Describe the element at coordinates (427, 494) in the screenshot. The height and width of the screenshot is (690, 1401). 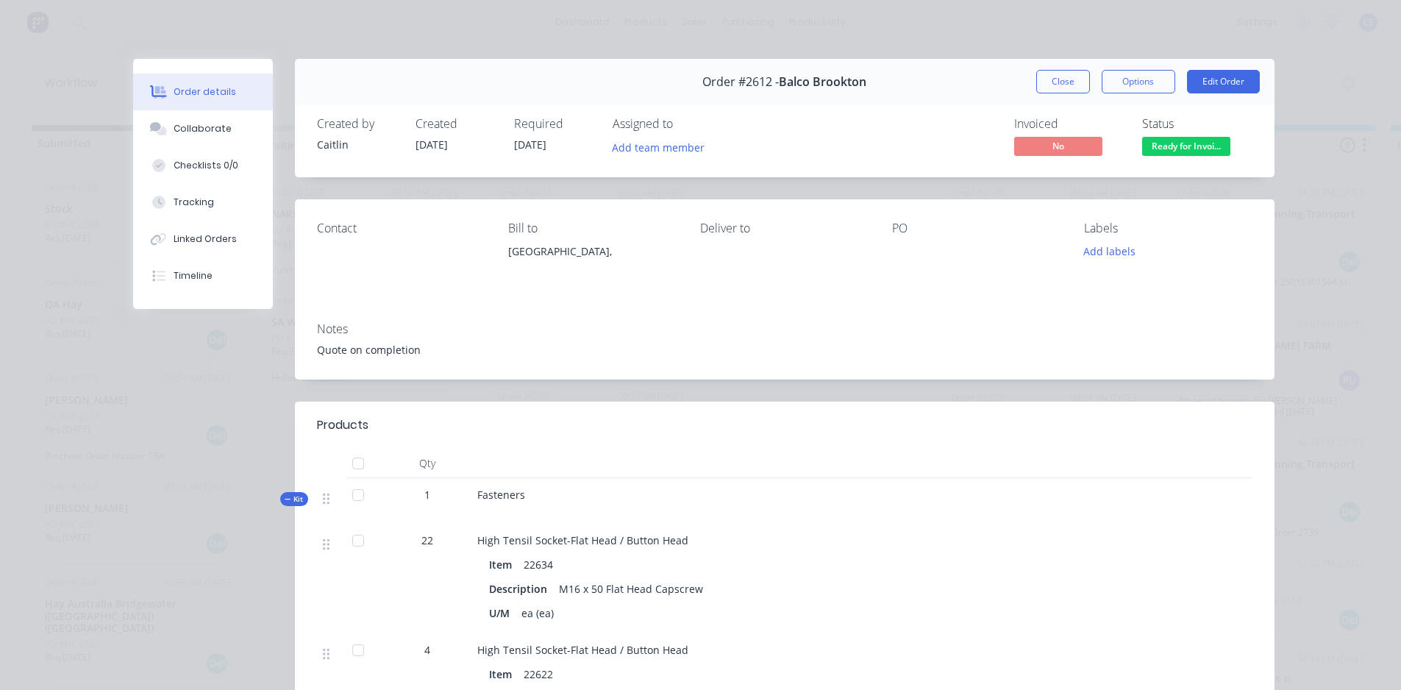
I see `span: 1` at that location.